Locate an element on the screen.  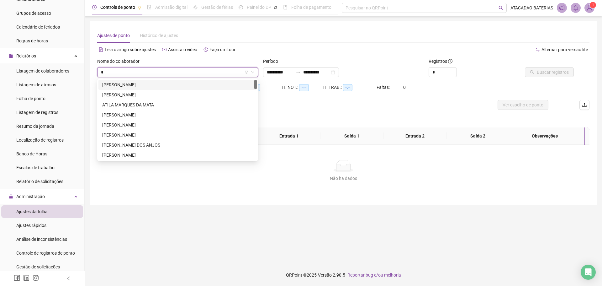
span: Grupos de acesso is located at coordinates (34, 13).